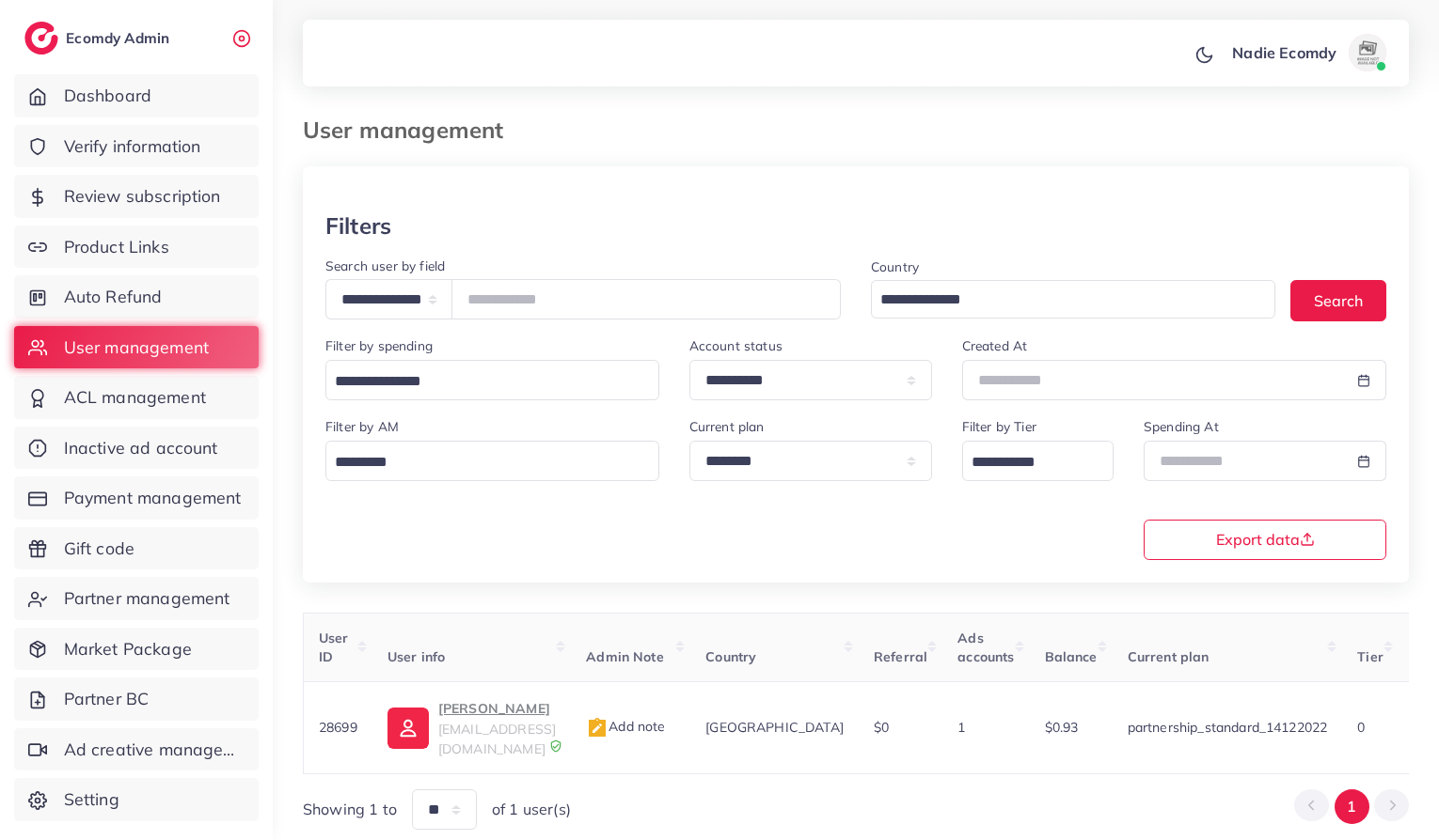 This screenshot has height=840, width=1439. I want to click on span: Market Package, so click(128, 650).